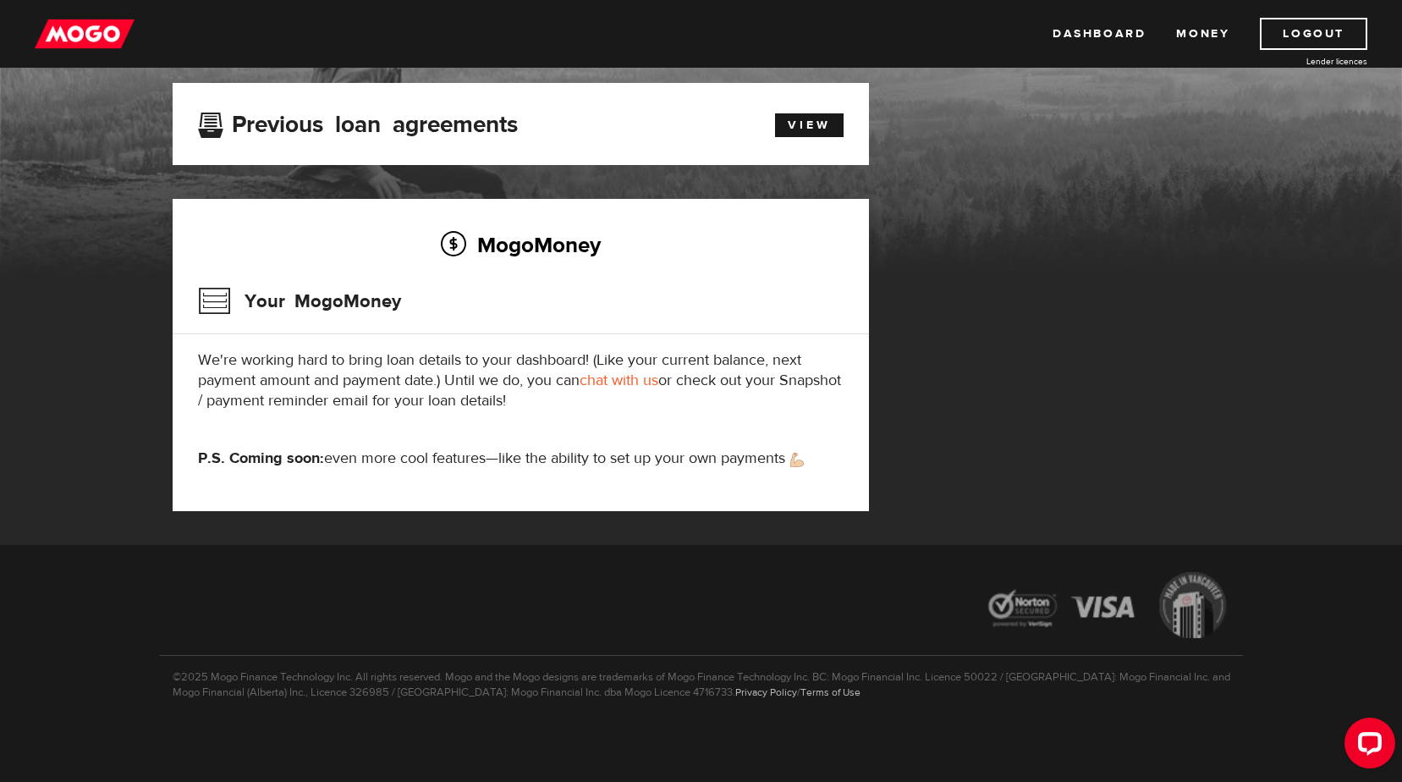 This screenshot has height=782, width=1402. What do you see at coordinates (1099, 34) in the screenshot?
I see `a: Dashboard` at bounding box center [1099, 34].